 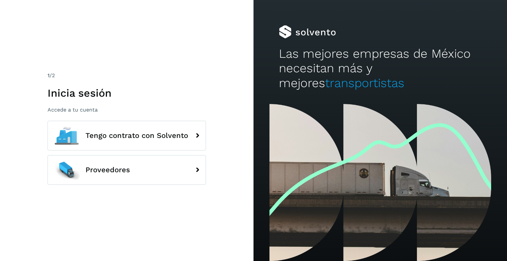 I want to click on p: Accede a tu cuenta, so click(x=127, y=110).